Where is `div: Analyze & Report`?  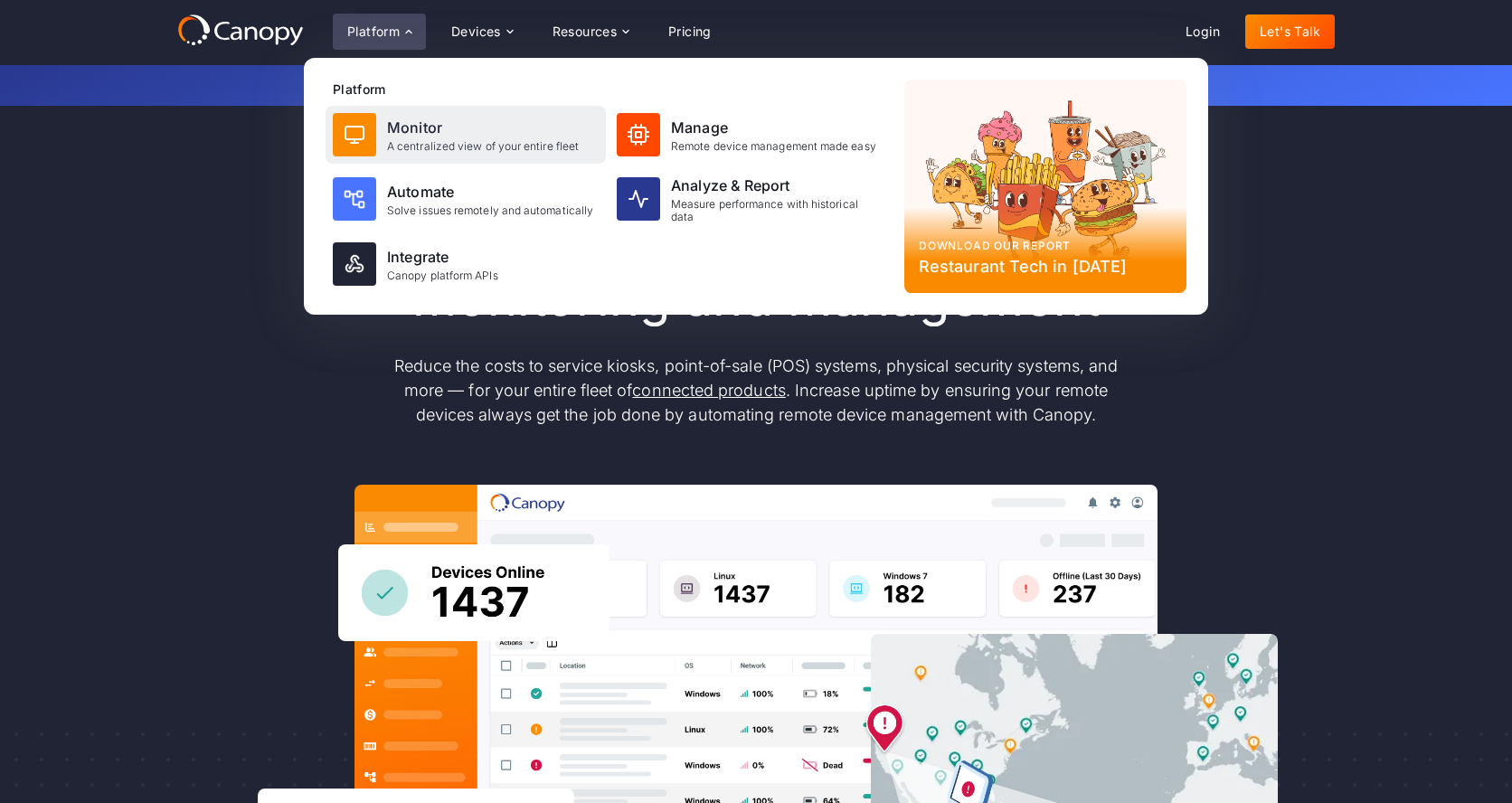 div: Analyze & Report is located at coordinates (777, 185).